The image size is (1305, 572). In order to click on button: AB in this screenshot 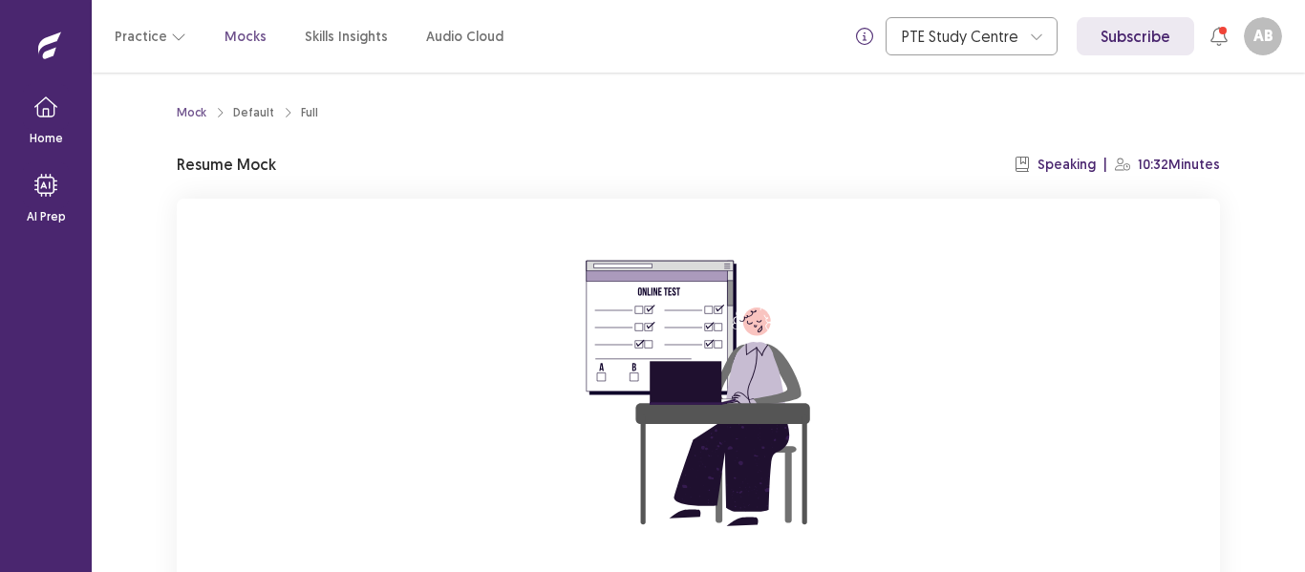, I will do `click(1263, 36)`.